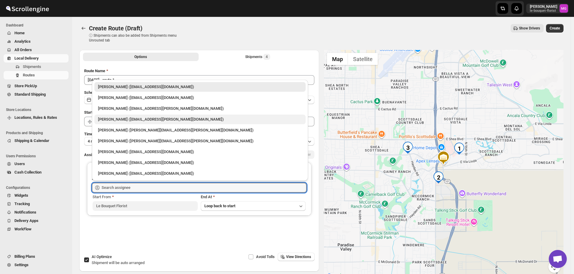 The width and height of the screenshot is (574, 274). I want to click on button: All Orders, so click(36, 50).